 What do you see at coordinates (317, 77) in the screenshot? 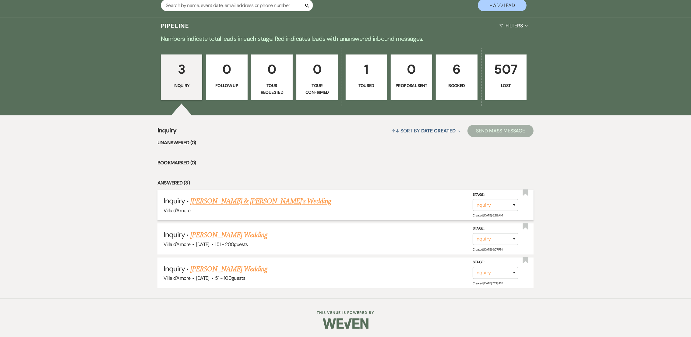
I see `a: 0Tour Confirmed` at bounding box center [317, 77].